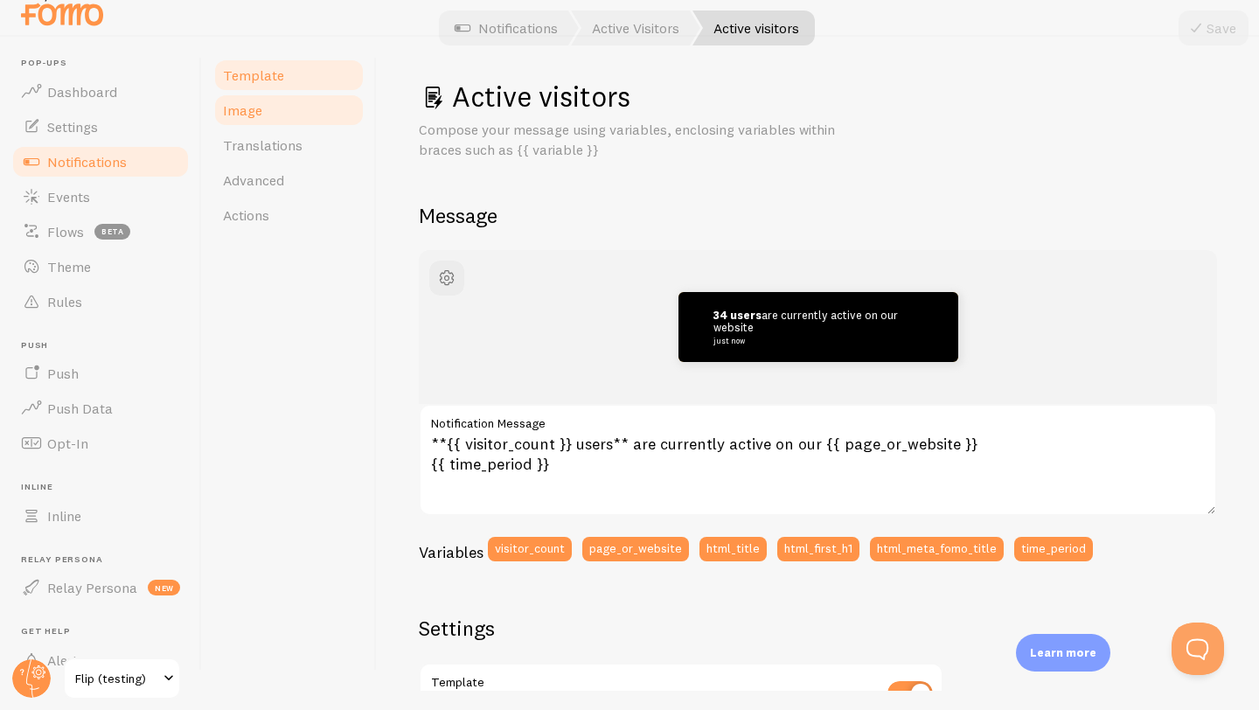 The width and height of the screenshot is (1259, 710). Describe the element at coordinates (732, 549) in the screenshot. I see `button: html_title` at that location.